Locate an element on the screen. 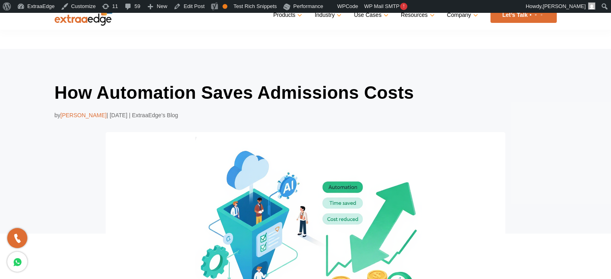  a: Industry is located at coordinates (327, 15).